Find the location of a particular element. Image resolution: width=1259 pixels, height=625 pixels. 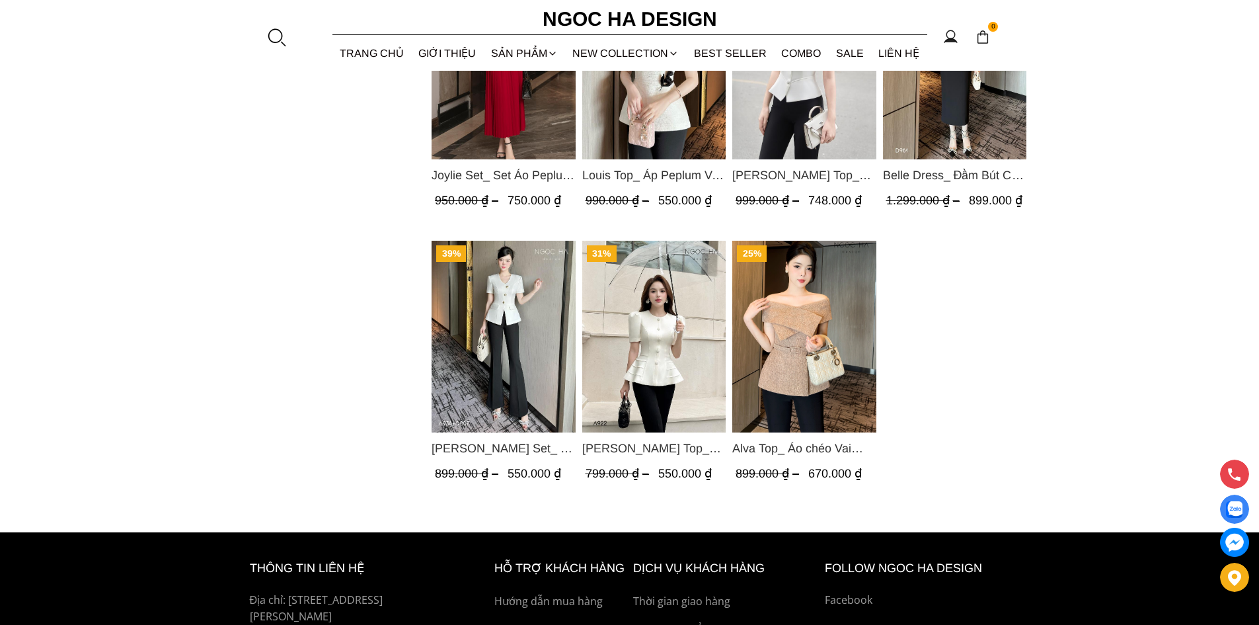

h6: Dịch vụ khách hàng is located at coordinates (726, 568).